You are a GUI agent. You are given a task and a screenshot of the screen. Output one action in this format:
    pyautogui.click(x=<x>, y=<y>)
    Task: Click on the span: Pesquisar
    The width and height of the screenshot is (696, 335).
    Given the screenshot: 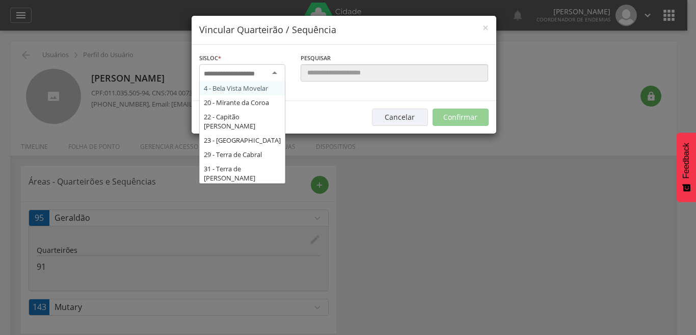 What is the action you would take?
    pyautogui.click(x=315, y=58)
    